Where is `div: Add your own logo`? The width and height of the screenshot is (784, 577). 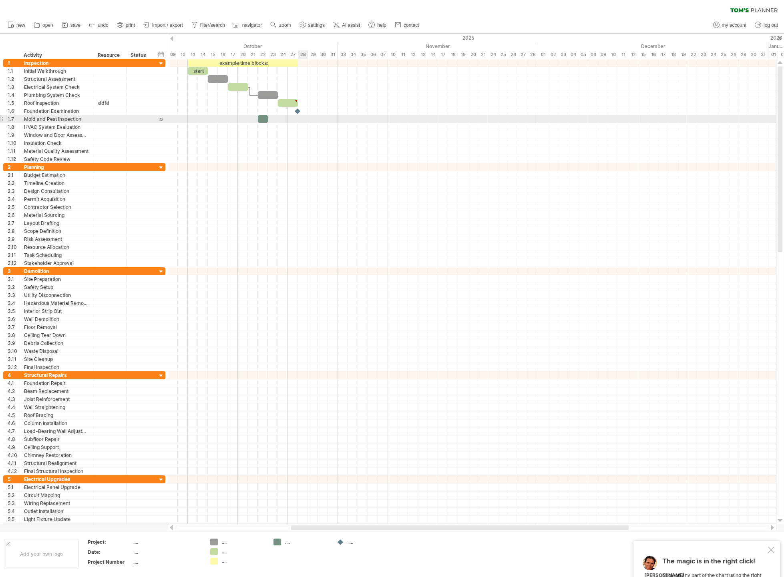
div: Add your own logo is located at coordinates (41, 554).